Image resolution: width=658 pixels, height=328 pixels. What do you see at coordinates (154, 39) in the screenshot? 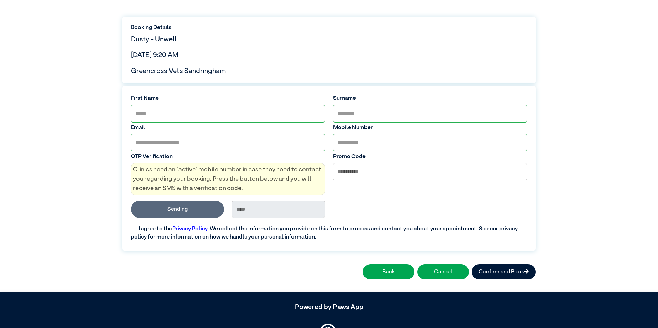
I see `span: Dusty - Unwell` at bounding box center [154, 39].